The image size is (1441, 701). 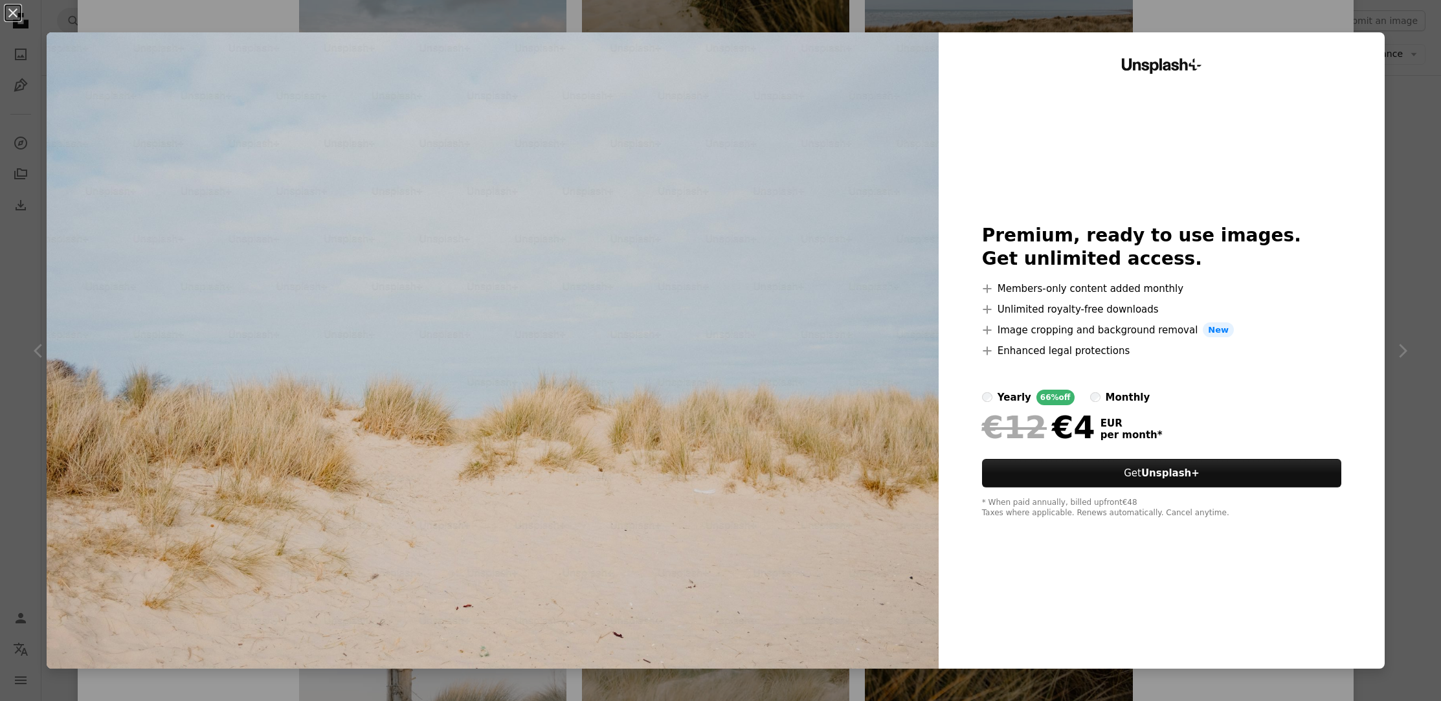 I want to click on li: Unlimited royalty-free downloads, so click(x=1162, y=310).